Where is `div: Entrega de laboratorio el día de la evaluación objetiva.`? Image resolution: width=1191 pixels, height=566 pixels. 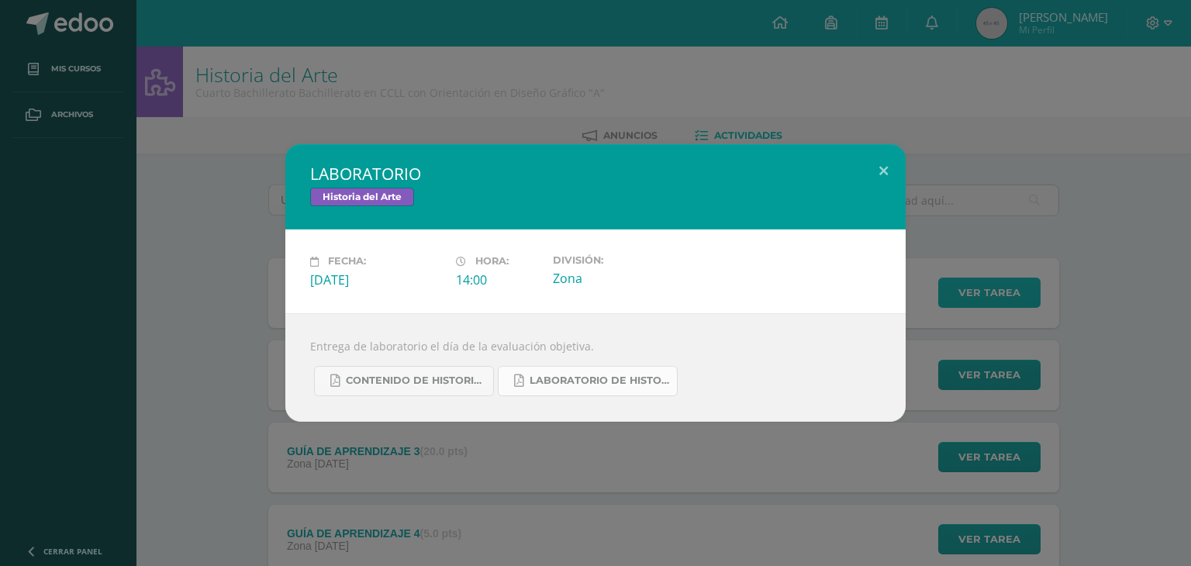
div: Entrega de laboratorio el día de la evaluación objetiva. is located at coordinates (596, 368).